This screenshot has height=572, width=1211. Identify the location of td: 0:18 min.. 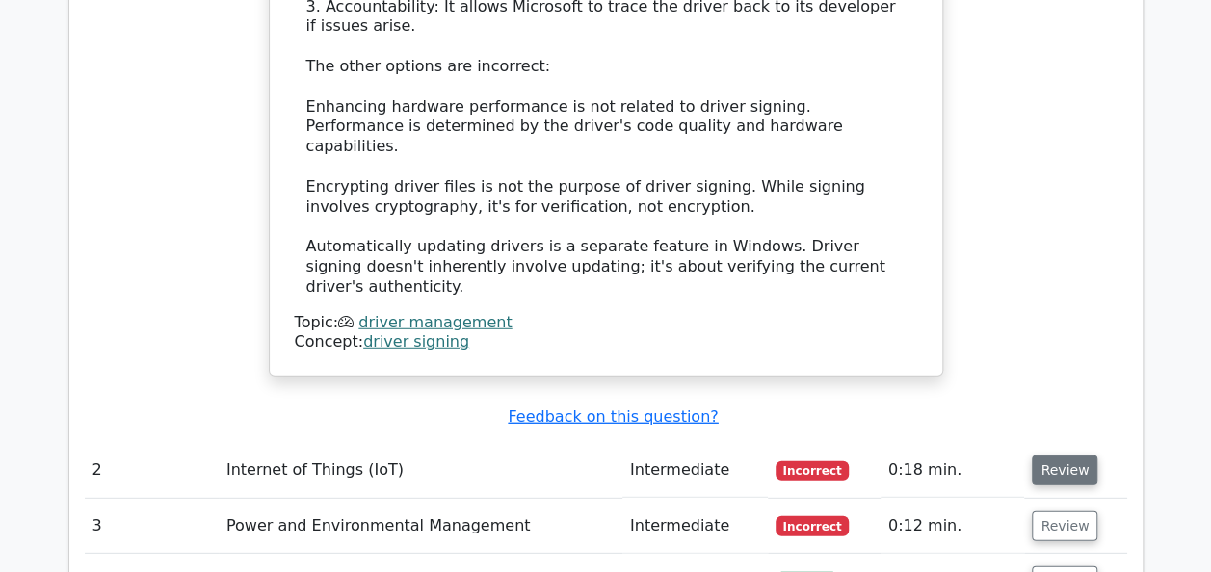
(953, 470).